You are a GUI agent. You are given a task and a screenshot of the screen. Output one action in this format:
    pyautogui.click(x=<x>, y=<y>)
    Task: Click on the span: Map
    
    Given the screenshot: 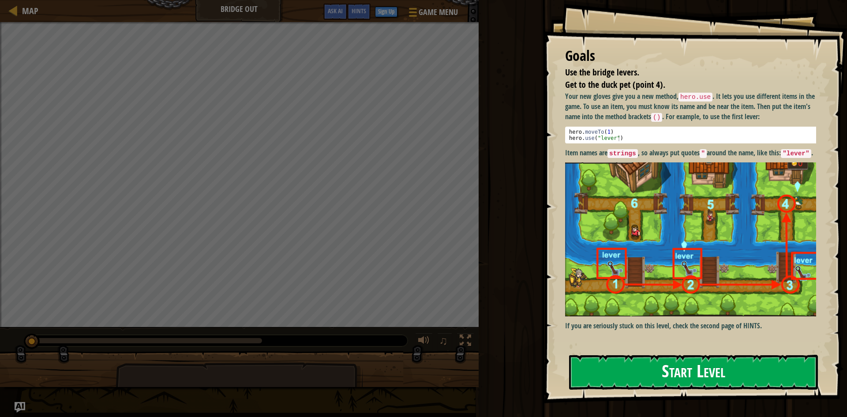 What is the action you would take?
    pyautogui.click(x=30, y=11)
    